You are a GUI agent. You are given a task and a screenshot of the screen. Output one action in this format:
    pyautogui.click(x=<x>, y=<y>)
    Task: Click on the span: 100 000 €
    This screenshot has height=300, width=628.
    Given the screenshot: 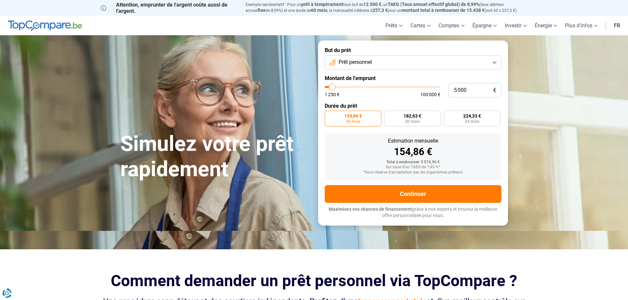 What is the action you would take?
    pyautogui.click(x=430, y=95)
    